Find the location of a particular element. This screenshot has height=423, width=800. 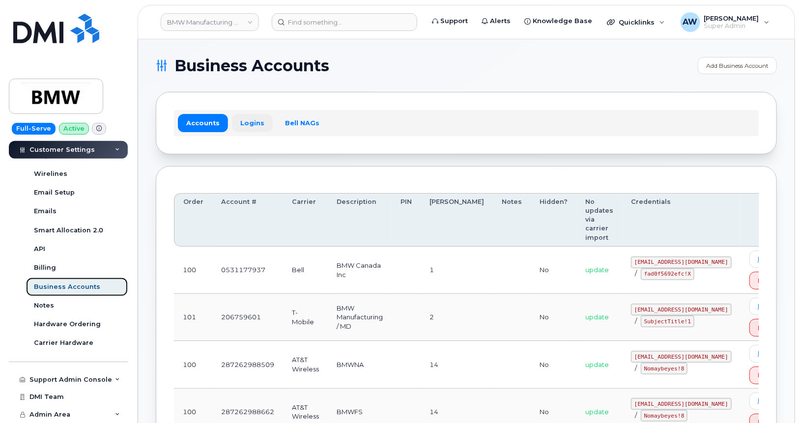

td: 2 is located at coordinates (457, 318).